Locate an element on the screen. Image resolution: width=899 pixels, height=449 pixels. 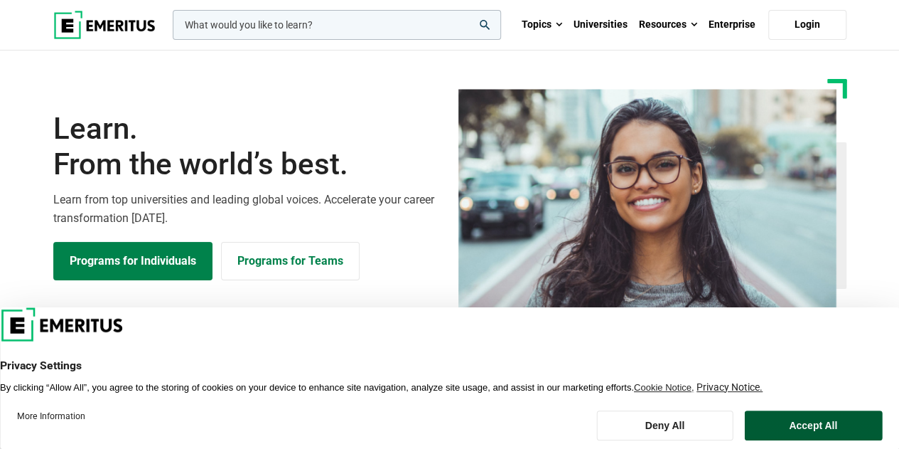
input: woocommerce-product-search-field-0 is located at coordinates (337, 25).